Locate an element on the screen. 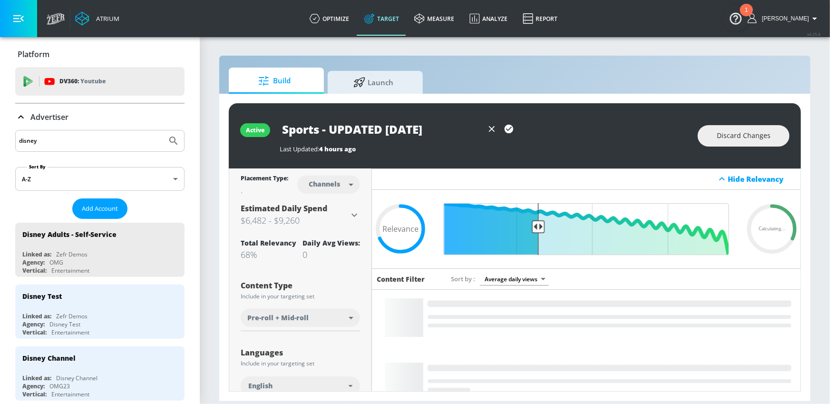 The width and height of the screenshot is (830, 404). button: Discard Changes is located at coordinates (744, 136).